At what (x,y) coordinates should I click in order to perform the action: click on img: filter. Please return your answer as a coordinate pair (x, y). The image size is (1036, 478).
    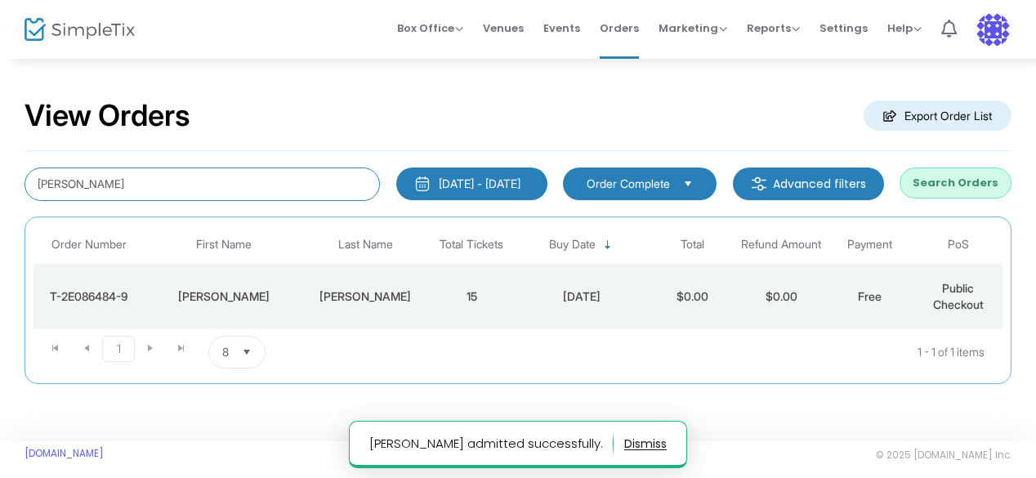
    Looking at the image, I should click on (759, 184).